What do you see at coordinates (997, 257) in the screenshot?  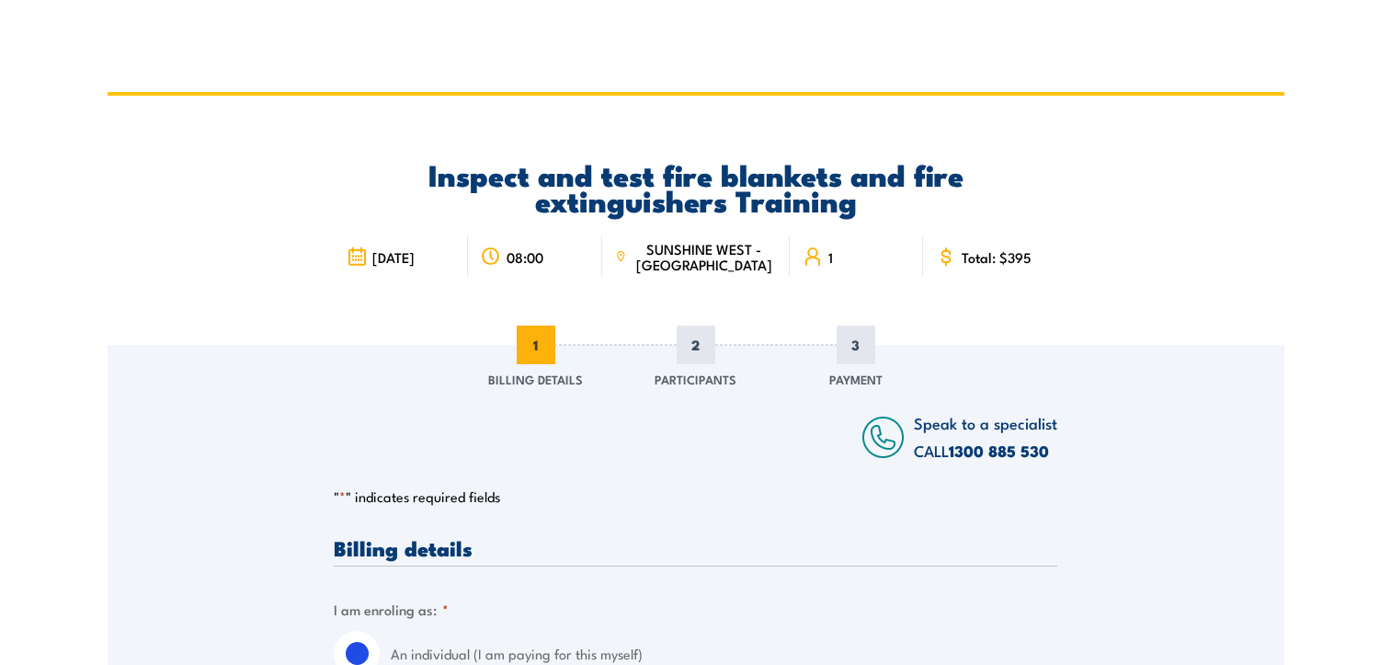 I see `span: Total: $395` at bounding box center [997, 257].